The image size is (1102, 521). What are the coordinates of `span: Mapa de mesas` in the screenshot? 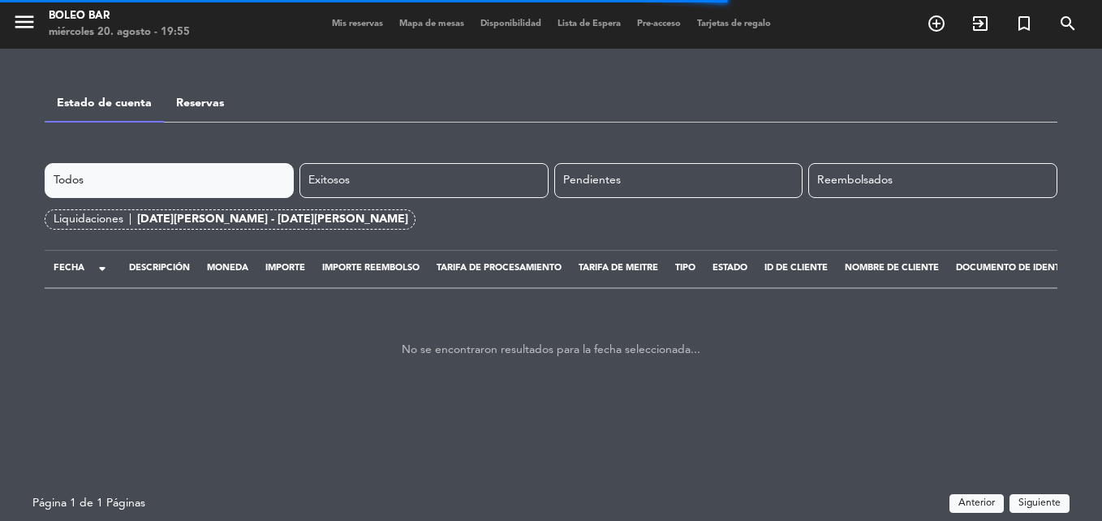 It's located at (432, 24).